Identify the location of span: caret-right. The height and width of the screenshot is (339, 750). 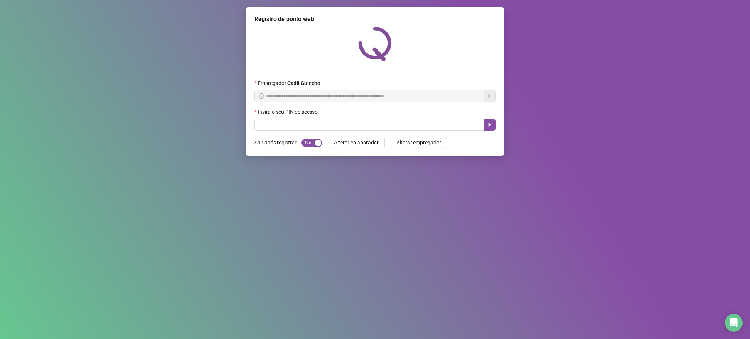
(489, 125).